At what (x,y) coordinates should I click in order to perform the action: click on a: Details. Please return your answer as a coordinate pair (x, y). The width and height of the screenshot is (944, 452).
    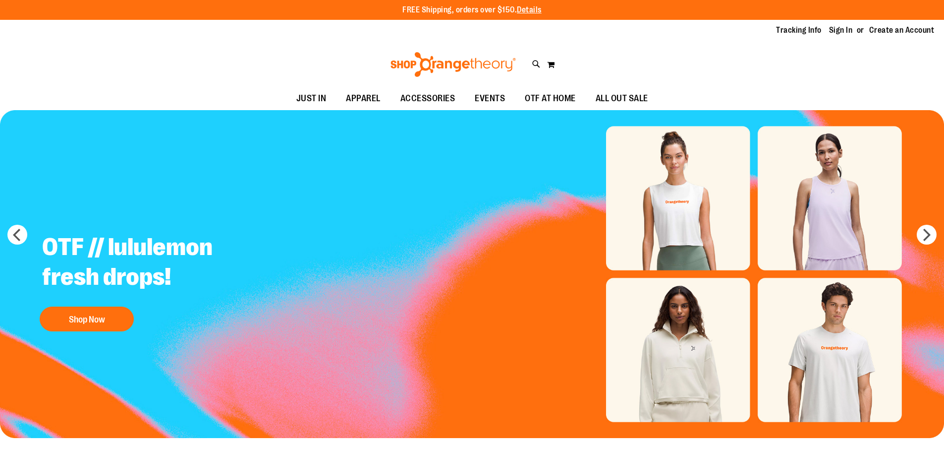
    Looking at the image, I should click on (529, 10).